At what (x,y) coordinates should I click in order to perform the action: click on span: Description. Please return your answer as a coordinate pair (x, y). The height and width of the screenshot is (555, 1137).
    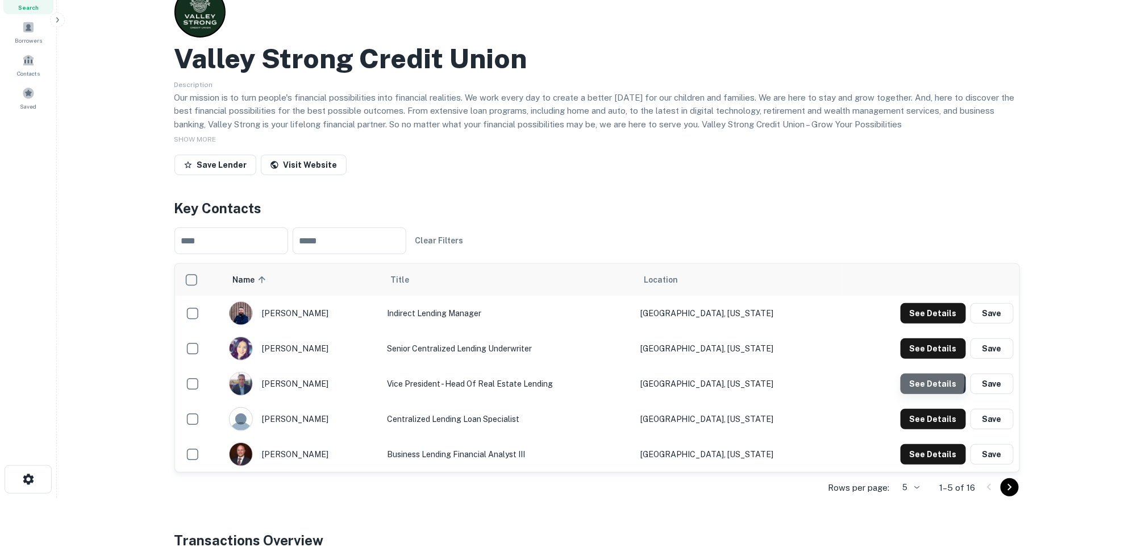
    Looking at the image, I should click on (194, 85).